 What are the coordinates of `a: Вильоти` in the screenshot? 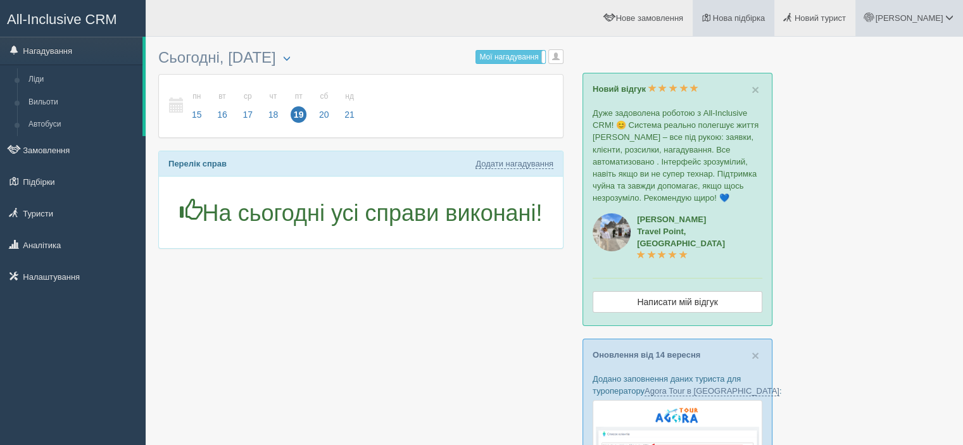 It's located at (82, 103).